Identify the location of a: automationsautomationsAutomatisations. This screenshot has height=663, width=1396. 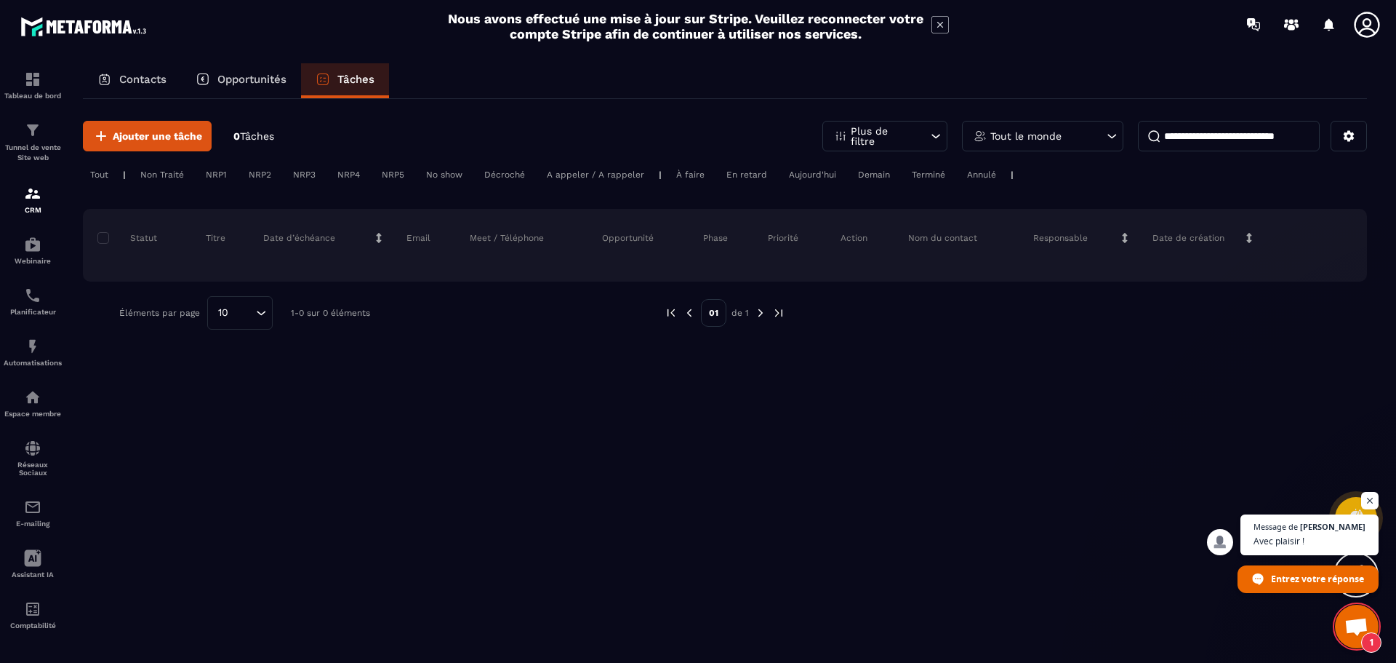
(33, 352).